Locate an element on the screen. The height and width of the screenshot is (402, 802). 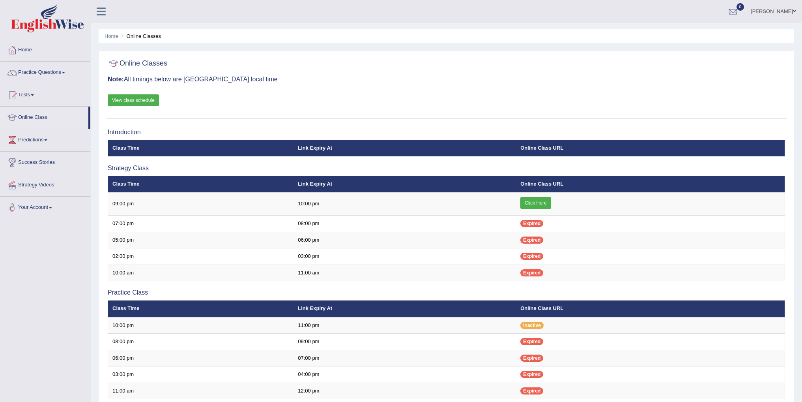
td: 12:00 pm is located at coordinates (405, 391).